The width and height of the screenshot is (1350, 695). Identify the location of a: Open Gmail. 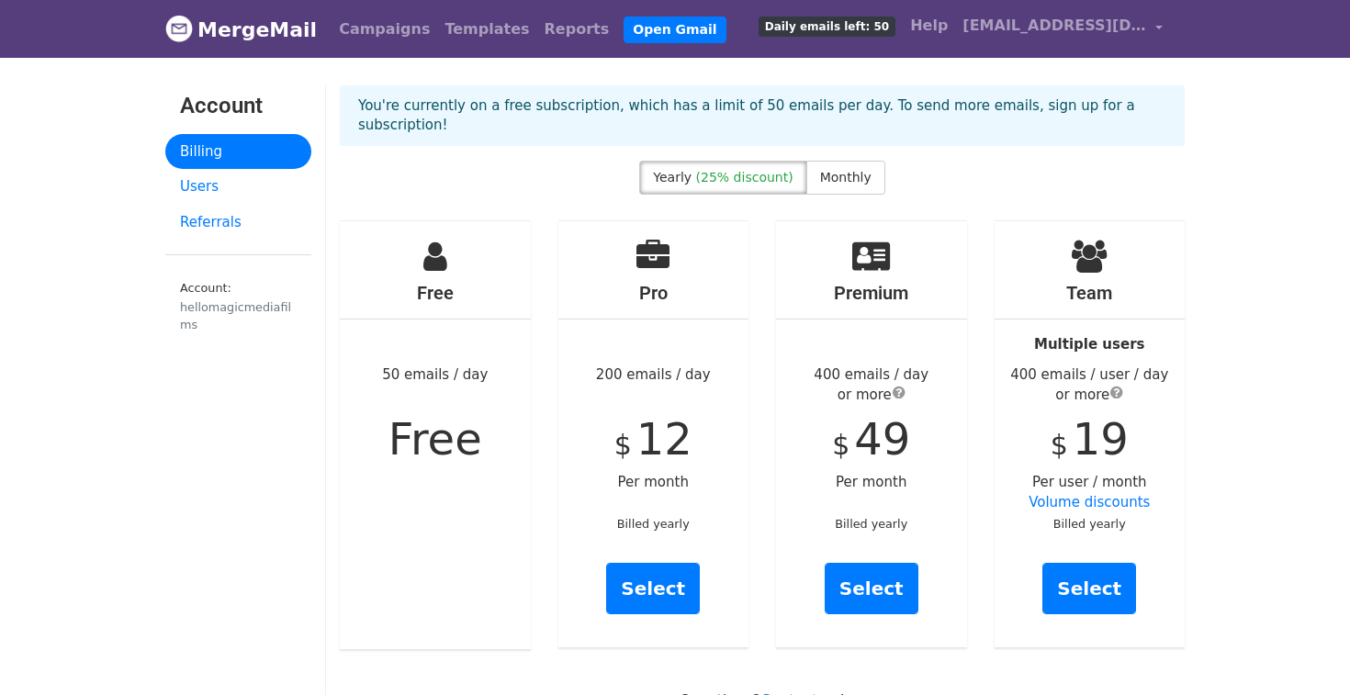
(674, 29).